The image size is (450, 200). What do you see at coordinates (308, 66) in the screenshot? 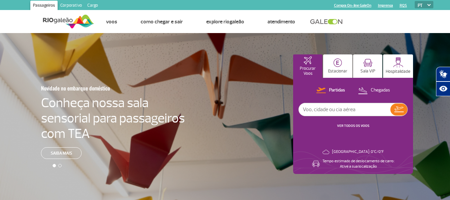
I see `button: Procurar Voos` at bounding box center [308, 66].